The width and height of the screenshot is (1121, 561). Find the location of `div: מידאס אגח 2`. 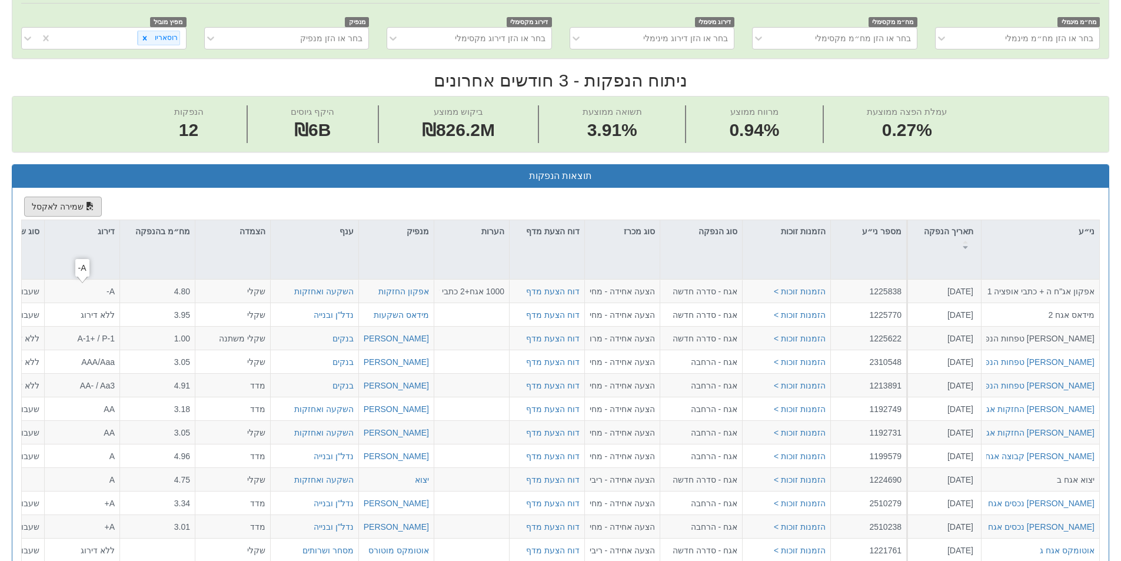

div: מידאס אגח 2 is located at coordinates (1040, 314).